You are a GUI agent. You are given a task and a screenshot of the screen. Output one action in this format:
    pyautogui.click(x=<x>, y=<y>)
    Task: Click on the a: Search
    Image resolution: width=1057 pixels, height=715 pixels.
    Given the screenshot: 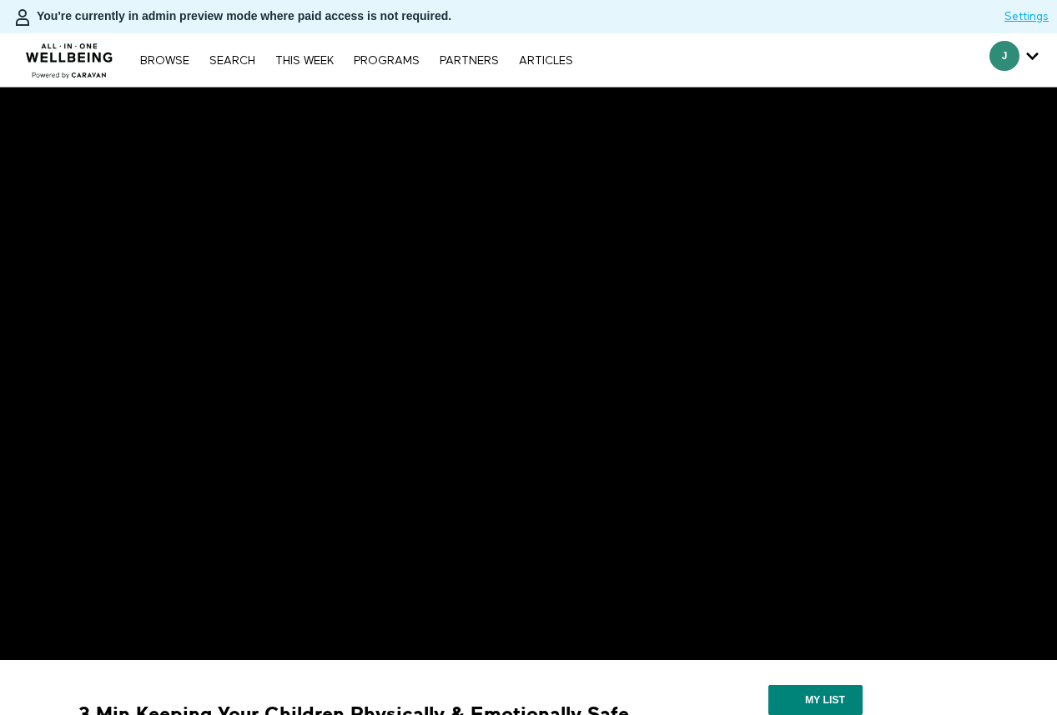 What is the action you would take?
    pyautogui.click(x=232, y=61)
    